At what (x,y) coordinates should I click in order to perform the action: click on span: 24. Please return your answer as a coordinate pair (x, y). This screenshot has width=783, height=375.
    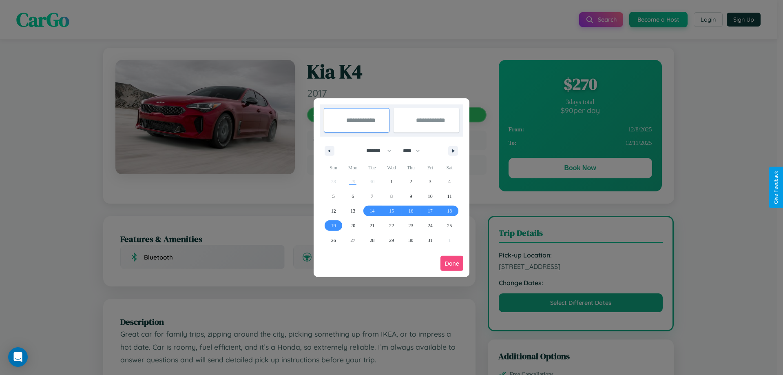
    Looking at the image, I should click on (430, 226).